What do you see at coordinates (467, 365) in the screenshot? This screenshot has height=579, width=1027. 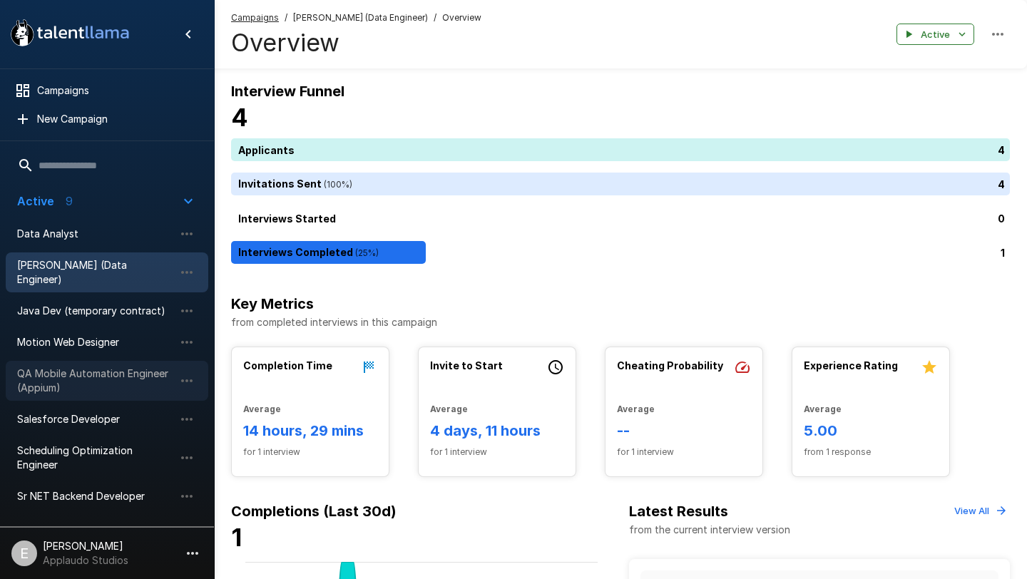 I see `b: Invite to Start` at bounding box center [467, 365].